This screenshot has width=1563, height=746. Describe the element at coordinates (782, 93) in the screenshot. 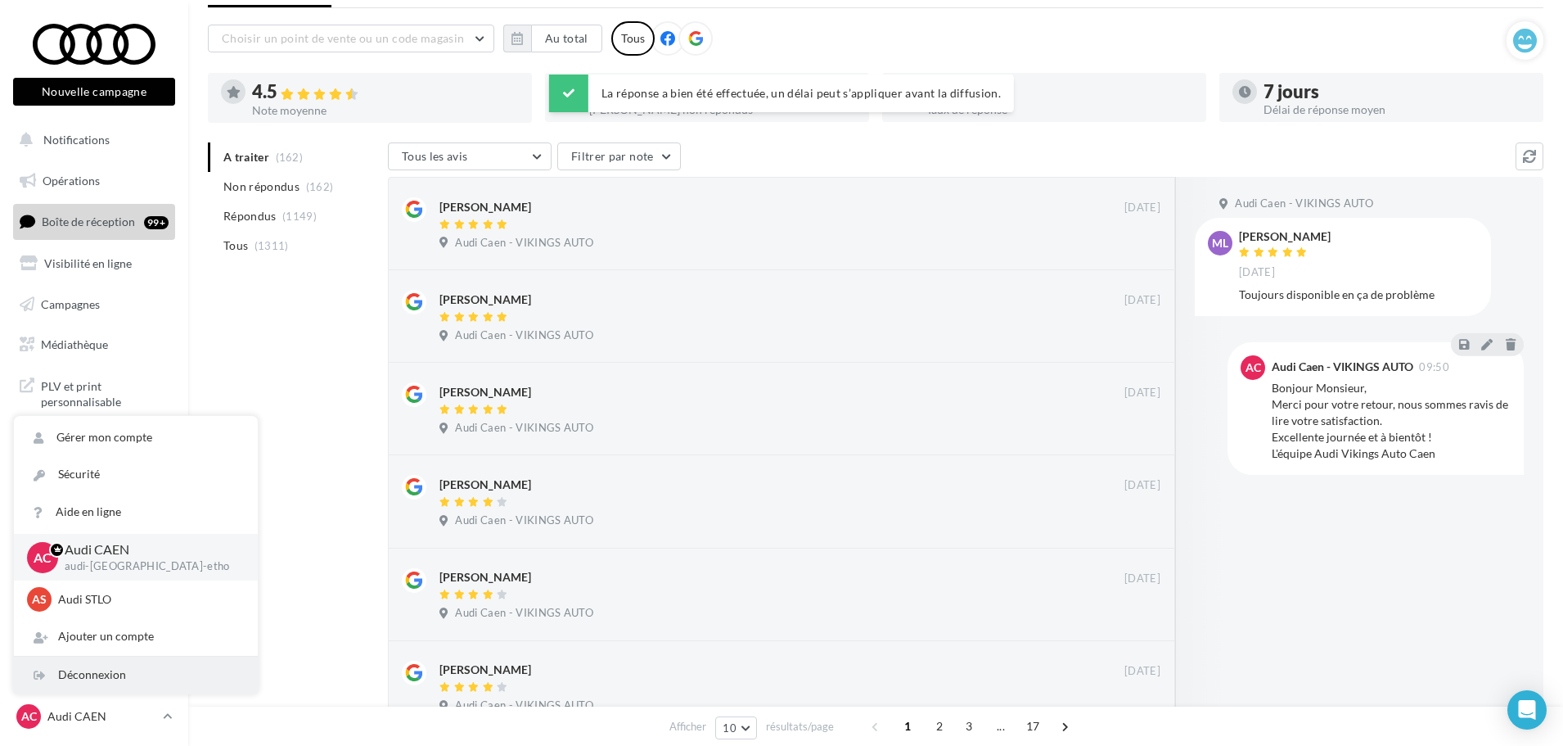

I see `div: La réponse a bien été effectuée, un délai peut s’appliquer avant la diffusion.` at that location.